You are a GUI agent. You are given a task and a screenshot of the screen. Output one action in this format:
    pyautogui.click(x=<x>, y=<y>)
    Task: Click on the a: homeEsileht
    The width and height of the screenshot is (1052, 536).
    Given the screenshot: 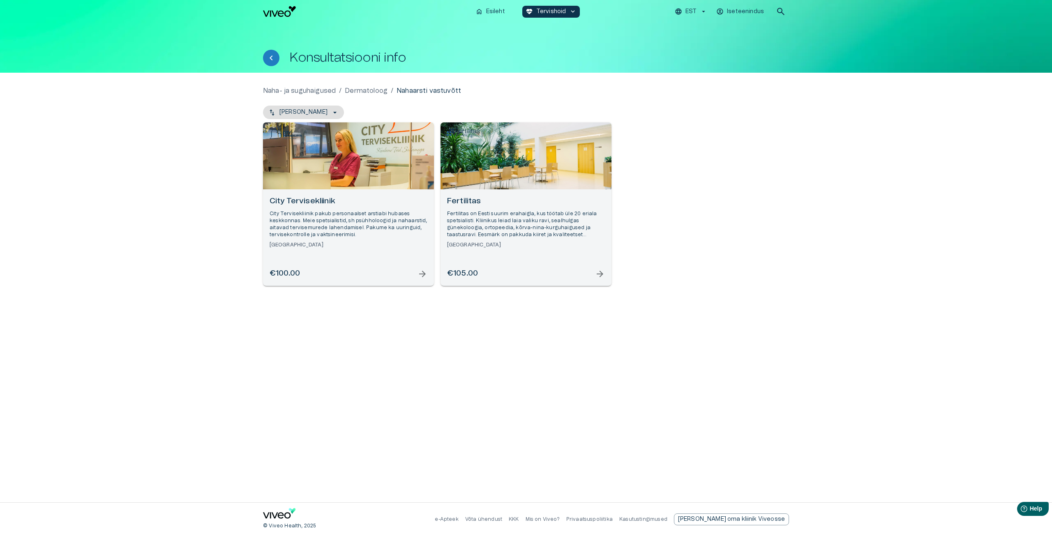 What is the action you would take?
    pyautogui.click(x=491, y=12)
    